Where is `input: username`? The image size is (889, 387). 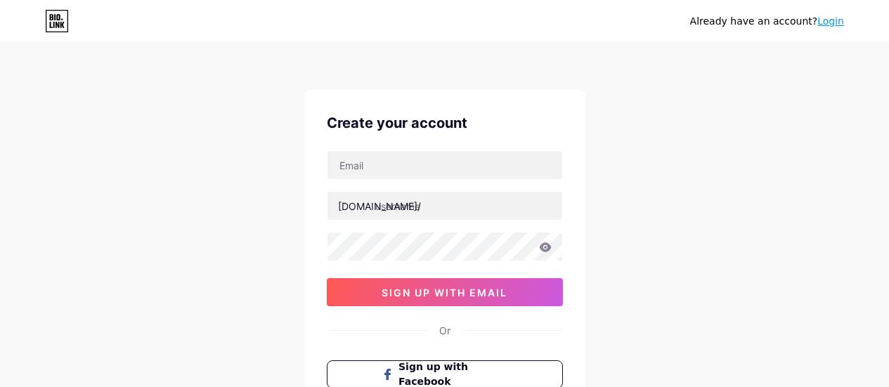 input: username is located at coordinates (445, 206).